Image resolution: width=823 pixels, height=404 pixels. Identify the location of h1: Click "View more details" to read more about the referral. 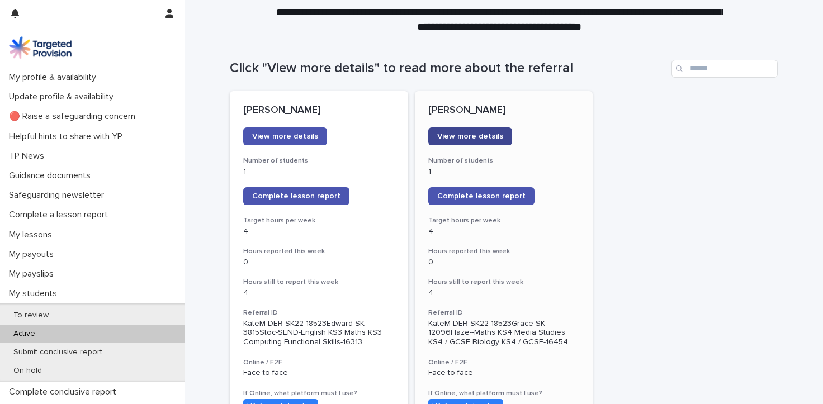
(449, 68).